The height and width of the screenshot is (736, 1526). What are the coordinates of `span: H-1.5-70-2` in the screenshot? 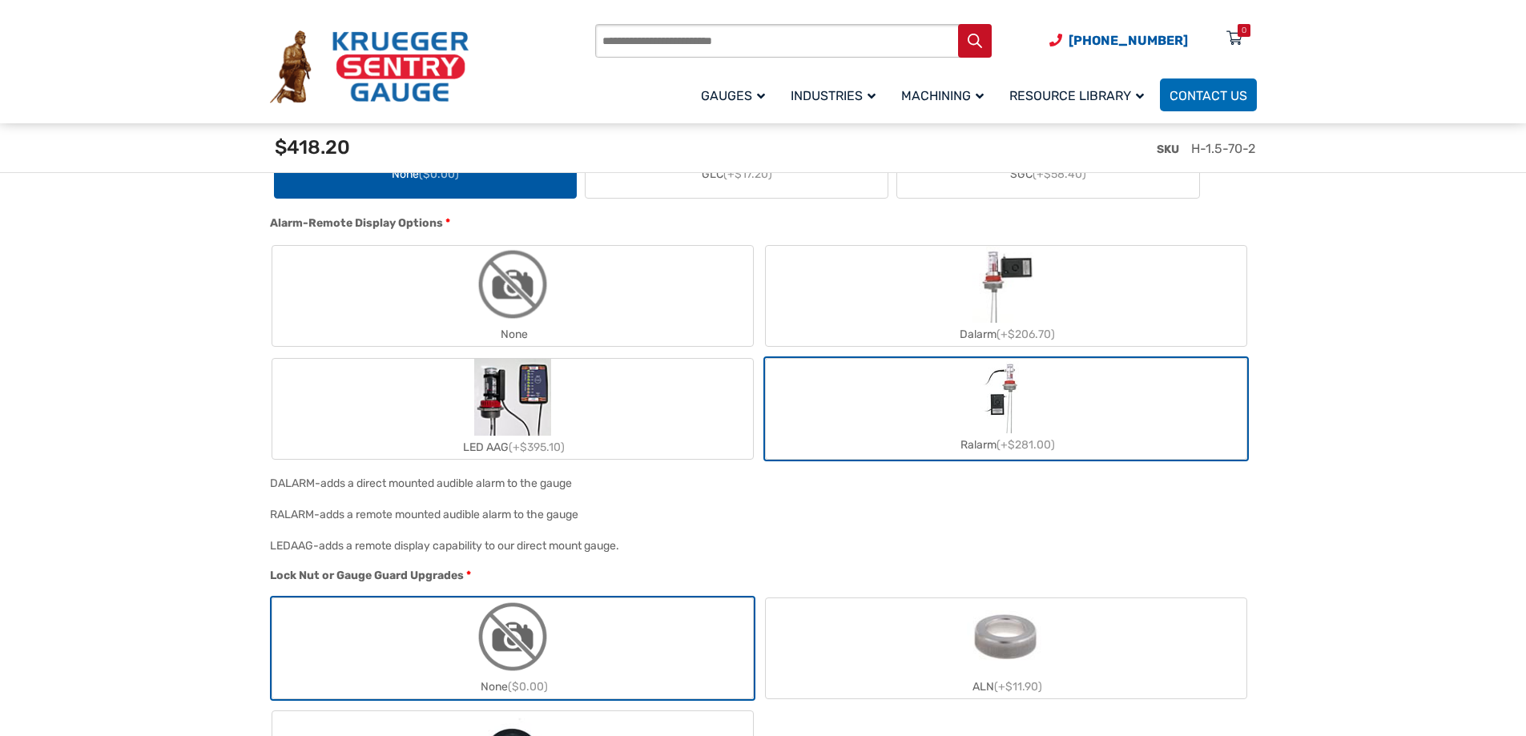 It's located at (1223, 148).